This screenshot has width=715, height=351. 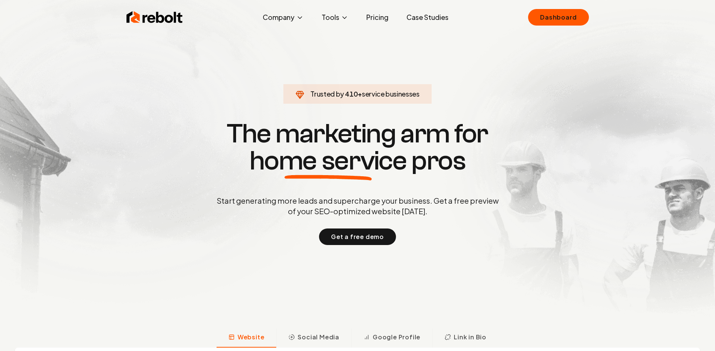 What do you see at coordinates (318, 337) in the screenshot?
I see `span: Social Media` at bounding box center [318, 337].